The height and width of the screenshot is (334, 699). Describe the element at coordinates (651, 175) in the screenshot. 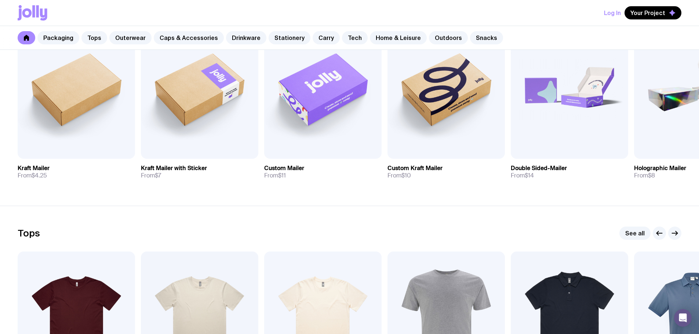

I see `span: $8` at that location.